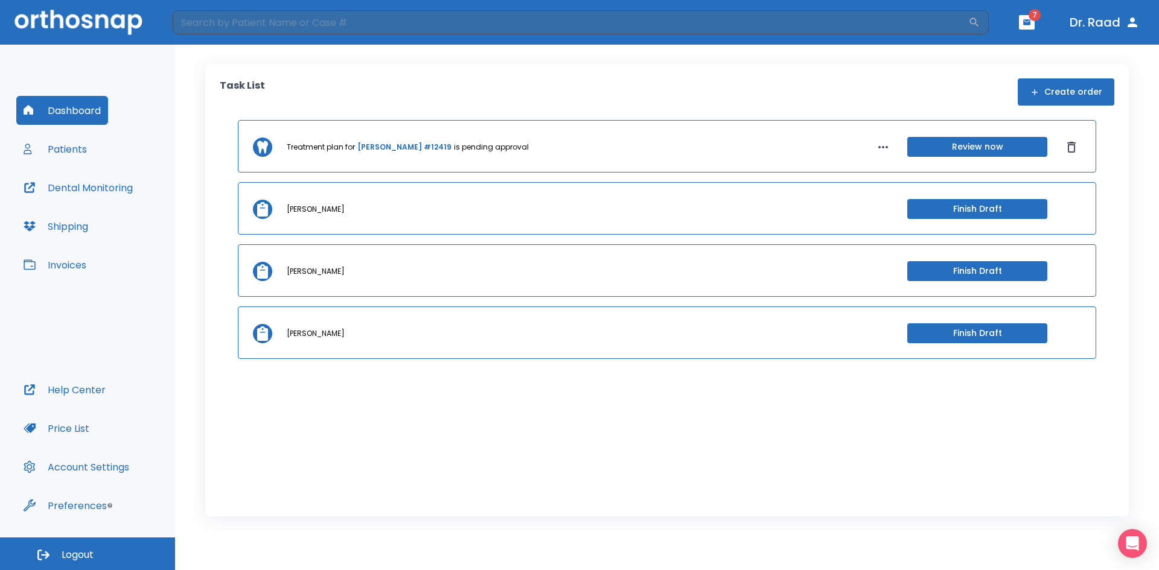  Describe the element at coordinates (65, 390) in the screenshot. I see `button: Help Center` at that location.